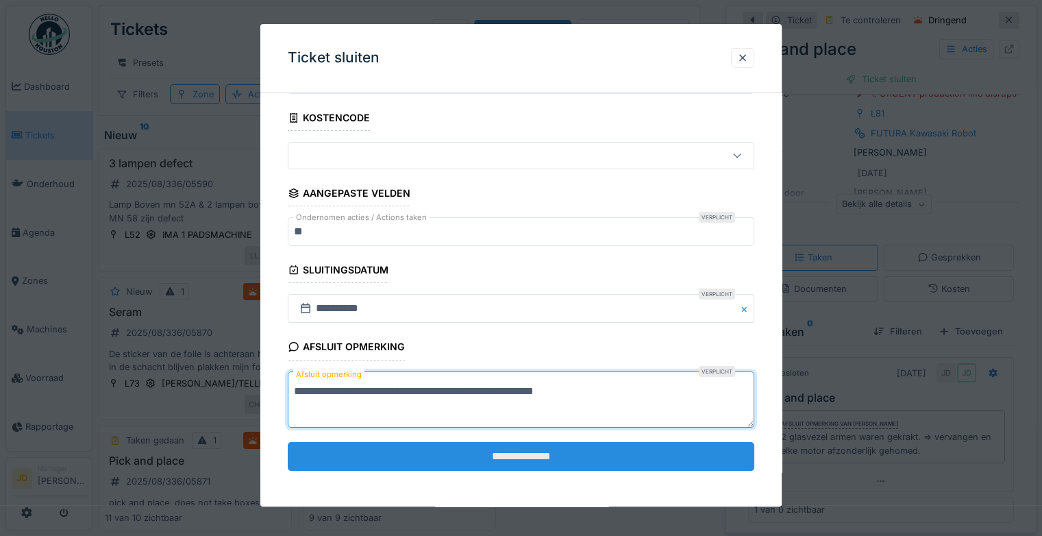 The image size is (1042, 536). What do you see at coordinates (338, 272) in the screenshot?
I see `div: Sluitingsdatum` at bounding box center [338, 272].